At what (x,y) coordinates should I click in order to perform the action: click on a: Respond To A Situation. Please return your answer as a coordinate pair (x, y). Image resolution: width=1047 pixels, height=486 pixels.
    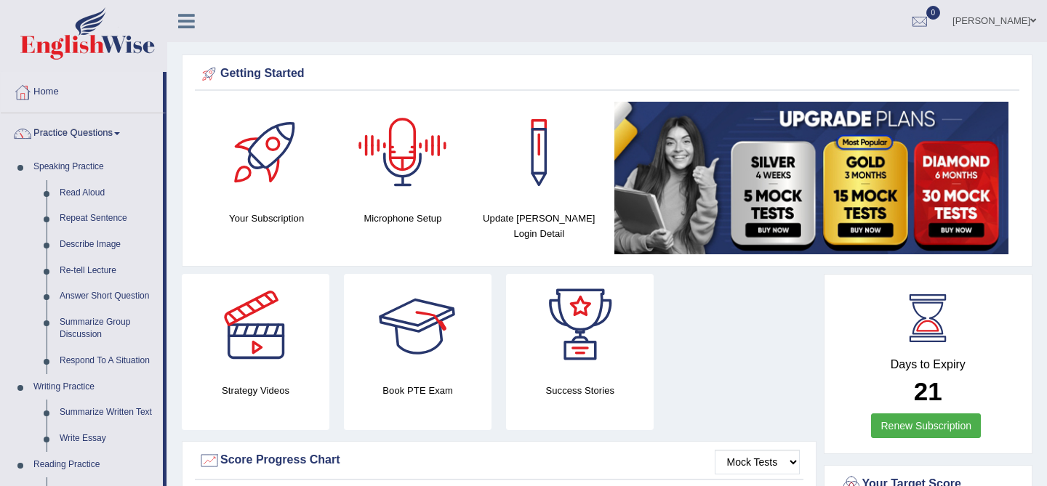
    Looking at the image, I should click on (108, 361).